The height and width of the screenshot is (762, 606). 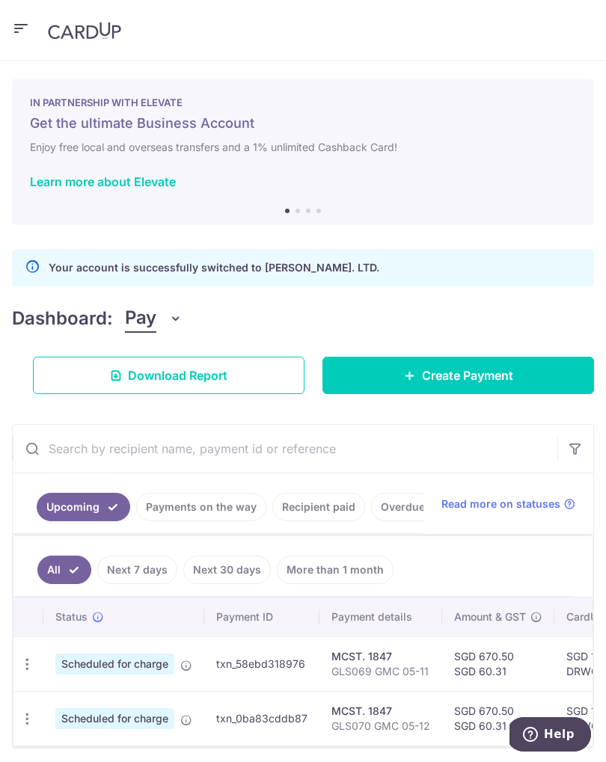 What do you see at coordinates (262, 617) in the screenshot?
I see `th: Payment ID` at bounding box center [262, 617].